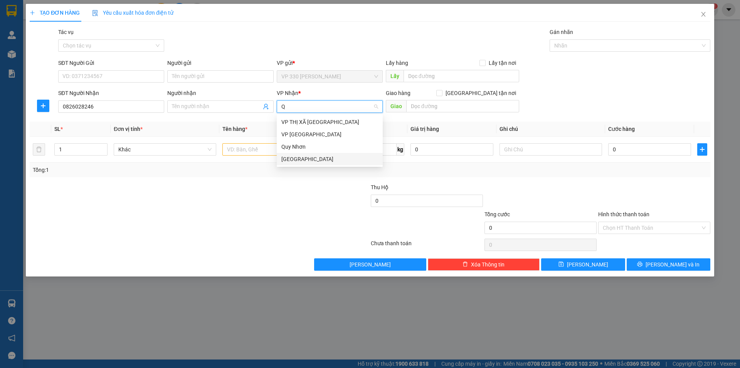 The image size is (740, 368). Describe the element at coordinates (30, 13) in the screenshot. I see `p: Gửi:` at that location.